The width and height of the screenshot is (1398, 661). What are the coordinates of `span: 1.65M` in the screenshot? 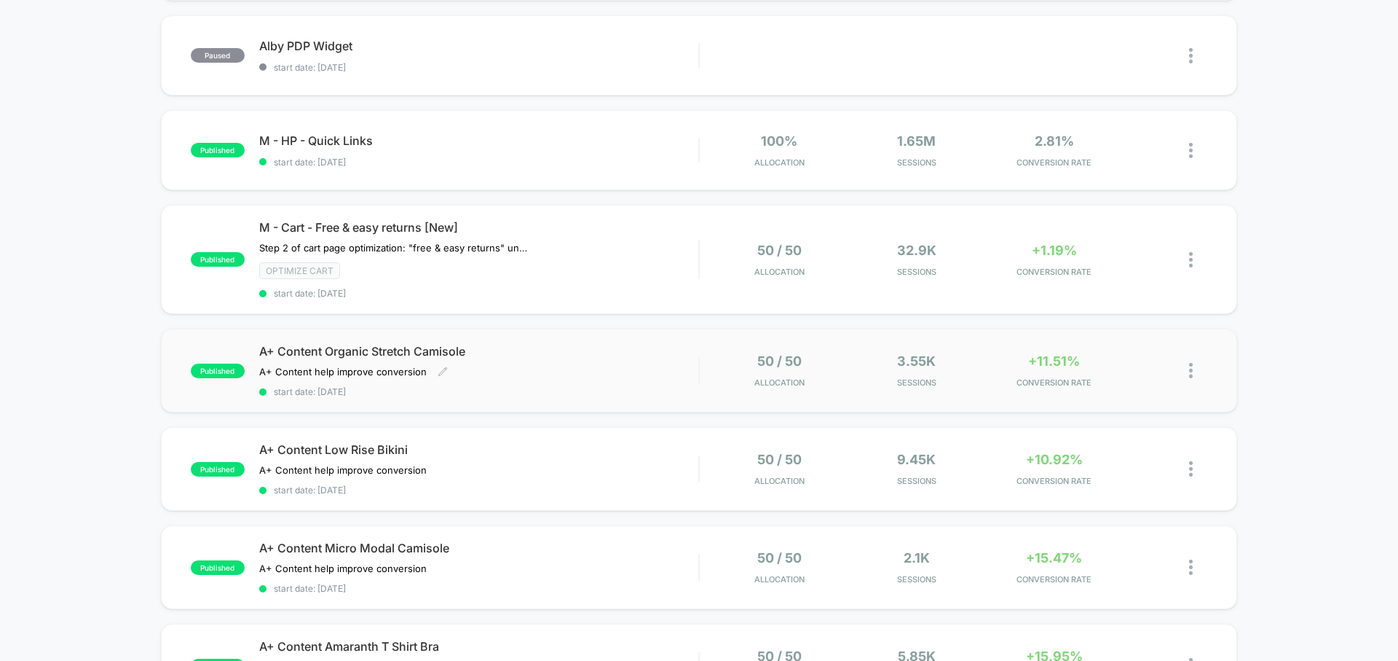 It's located at (916, 141).